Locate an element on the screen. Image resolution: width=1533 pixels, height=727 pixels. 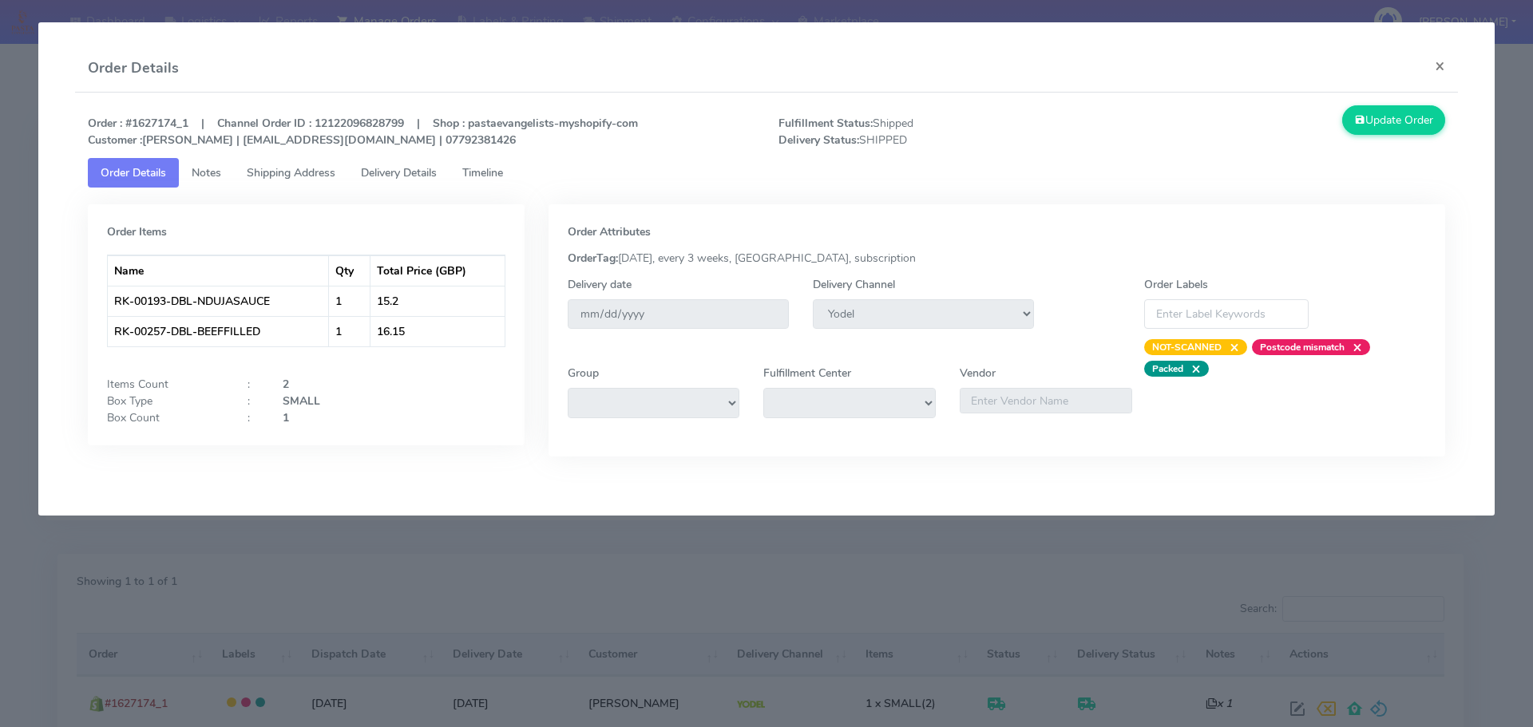
span: Timeline is located at coordinates (482, 172).